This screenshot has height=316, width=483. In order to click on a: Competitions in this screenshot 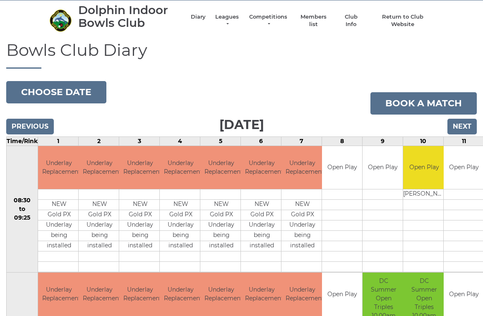, I will do `click(268, 21)`.